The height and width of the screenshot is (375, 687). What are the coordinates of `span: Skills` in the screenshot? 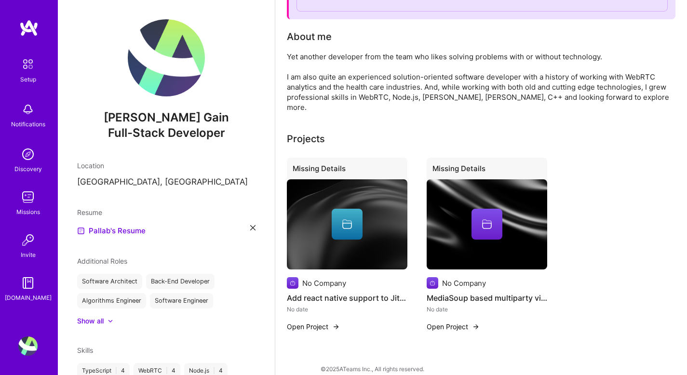 It's located at (85, 350).